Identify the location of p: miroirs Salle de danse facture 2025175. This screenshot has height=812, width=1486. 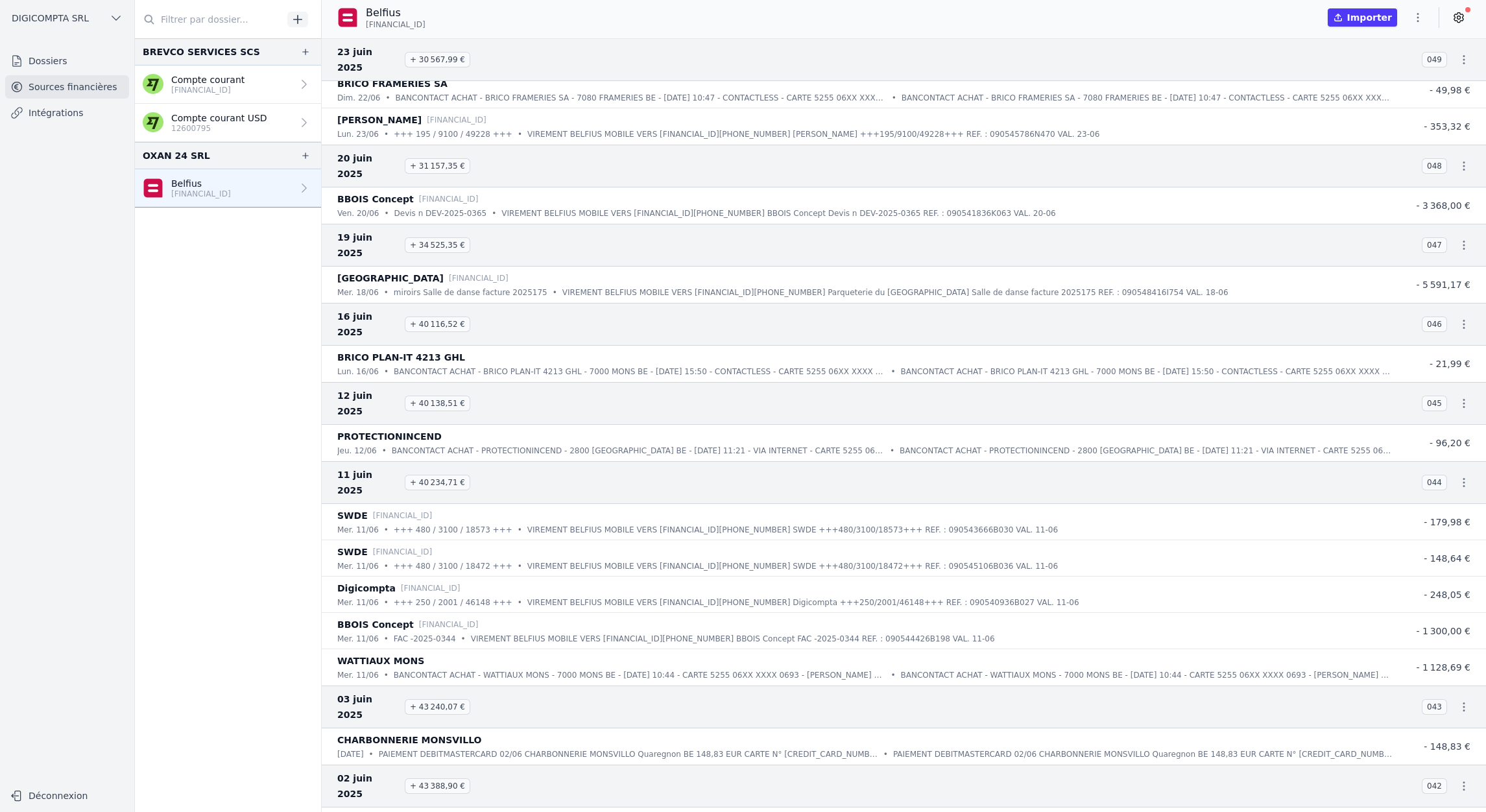
(470, 292).